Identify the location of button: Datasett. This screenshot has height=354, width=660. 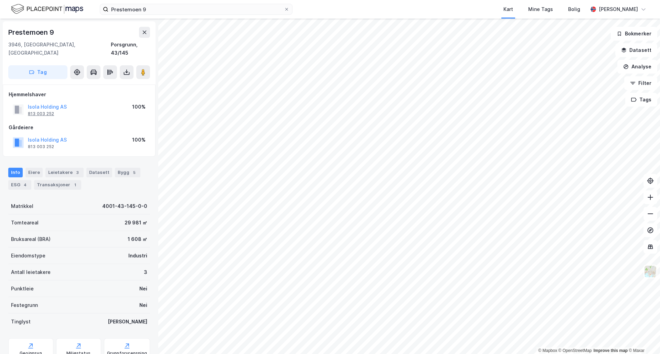
(636, 50).